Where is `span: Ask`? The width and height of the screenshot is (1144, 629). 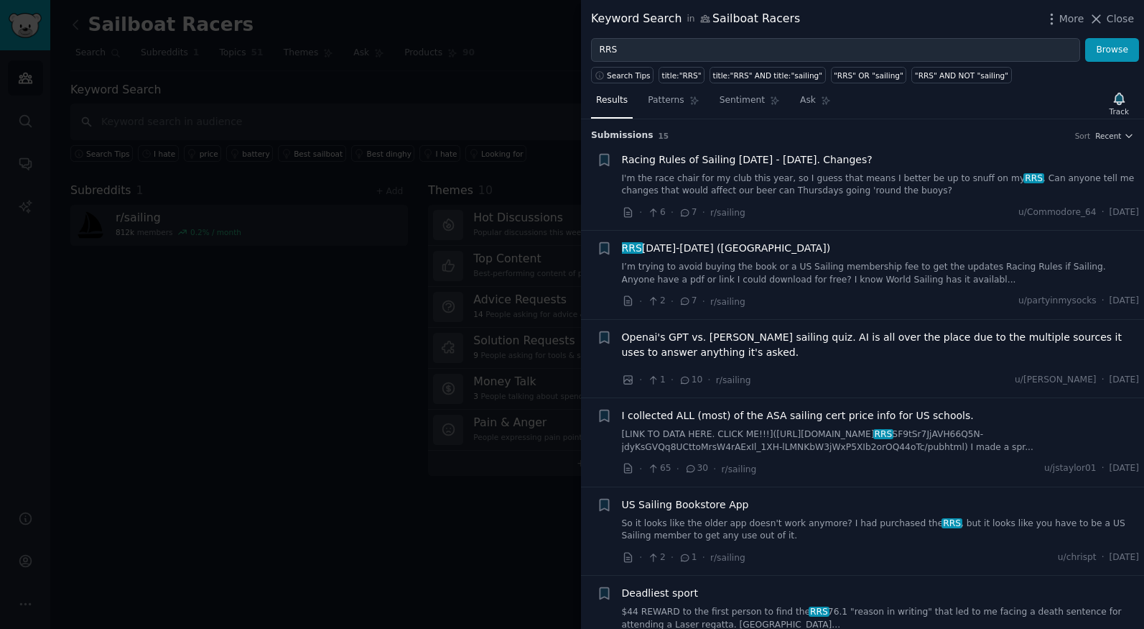 span: Ask is located at coordinates (808, 101).